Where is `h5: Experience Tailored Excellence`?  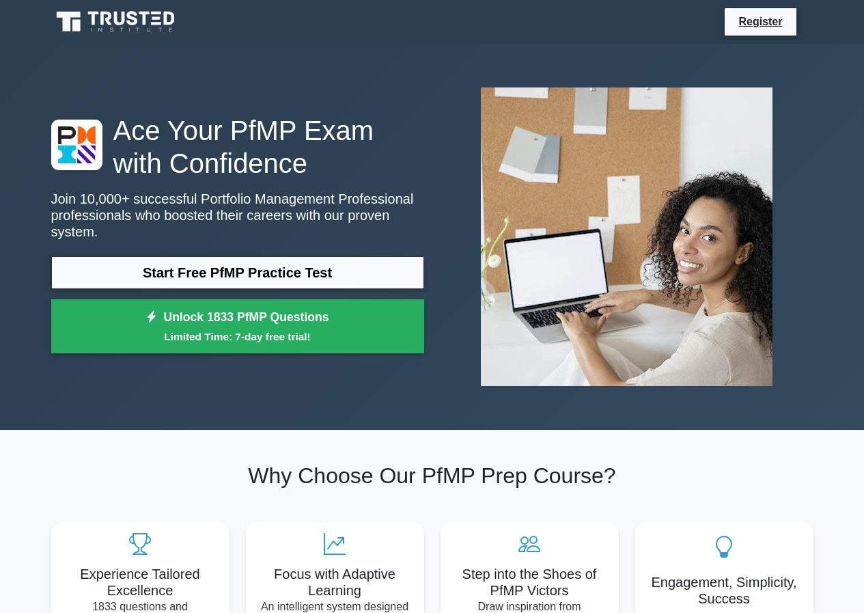 h5: Experience Tailored Excellence is located at coordinates (140, 582).